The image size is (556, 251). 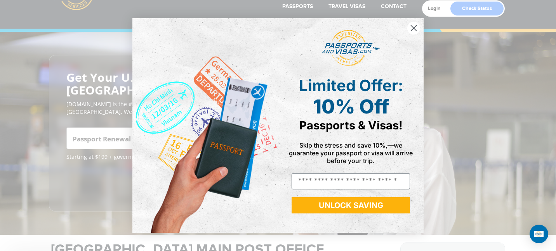 I want to click on span: Passports & Visas!, so click(x=351, y=125).